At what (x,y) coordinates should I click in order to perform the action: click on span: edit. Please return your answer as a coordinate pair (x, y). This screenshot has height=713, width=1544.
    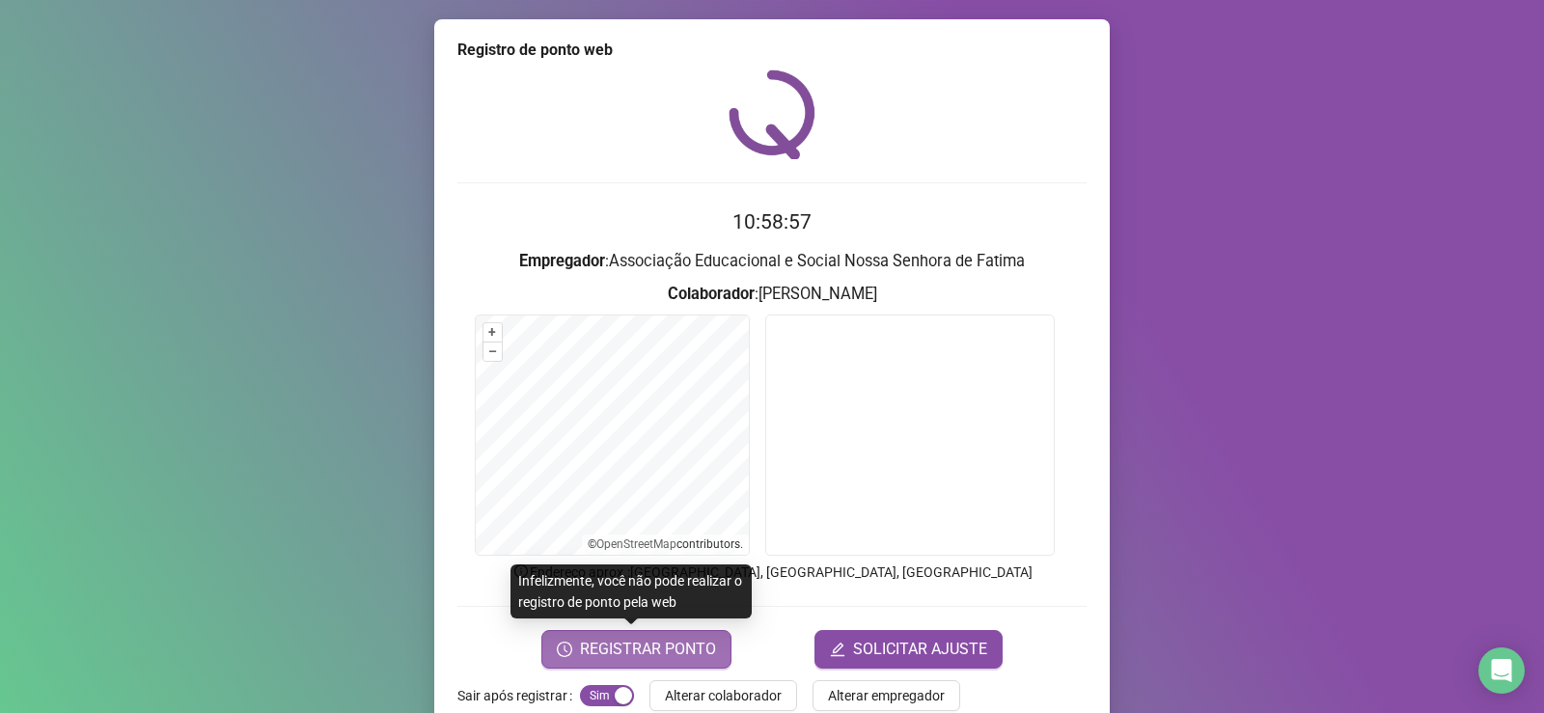
    Looking at the image, I should click on (838, 650).